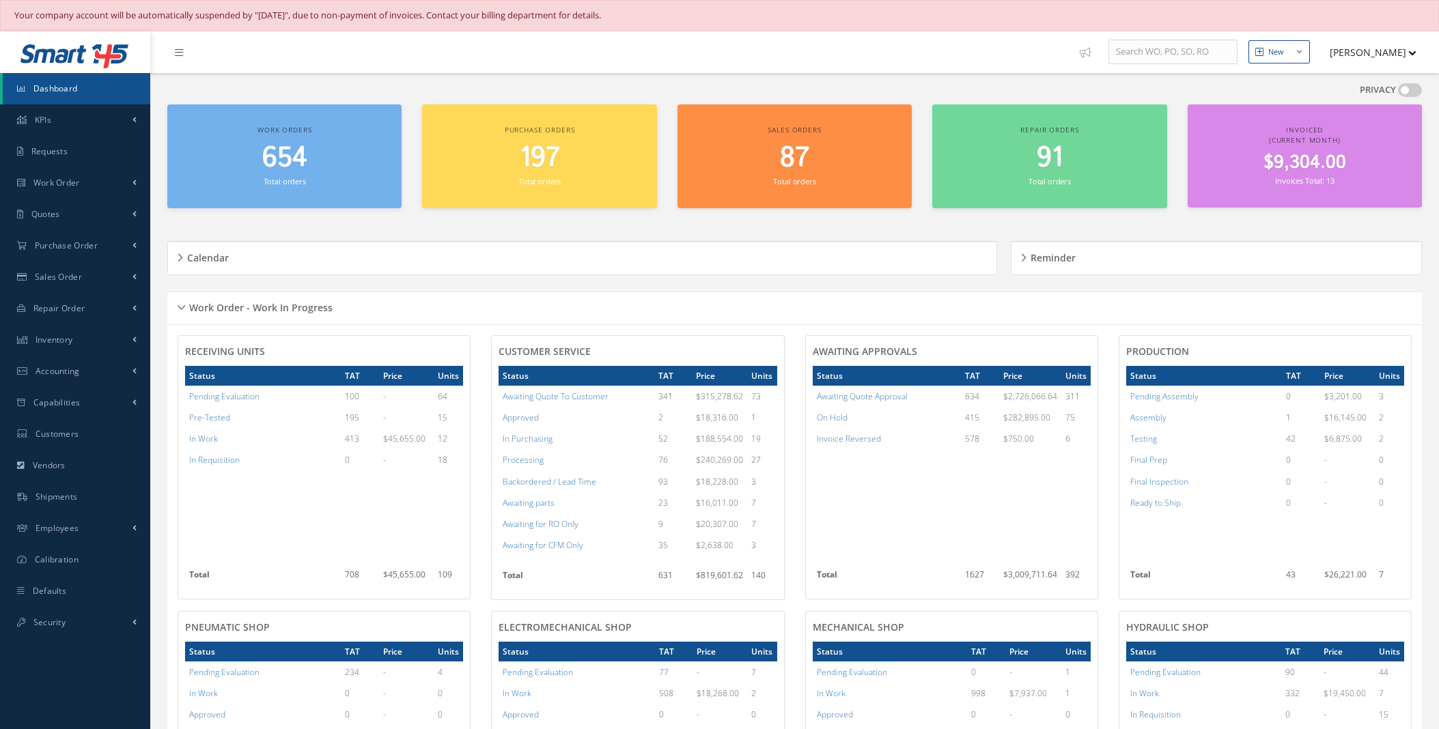 This screenshot has width=1439, height=729. What do you see at coordinates (1049, 130) in the screenshot?
I see `span: Repair orders` at bounding box center [1049, 130].